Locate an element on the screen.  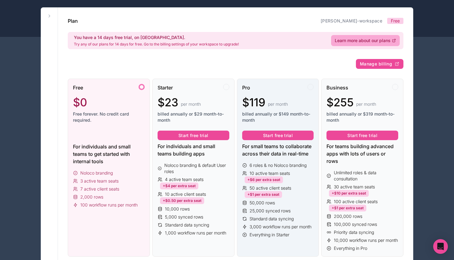
div: +$6 per extra seat is located at coordinates (264, 179).